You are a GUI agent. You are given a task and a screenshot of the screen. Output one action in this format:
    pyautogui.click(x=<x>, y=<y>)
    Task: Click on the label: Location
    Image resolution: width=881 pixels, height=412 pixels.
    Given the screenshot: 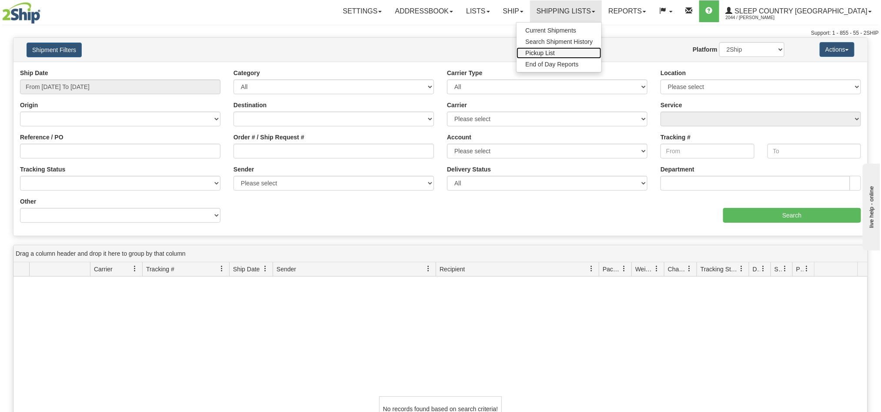 What is the action you would take?
    pyautogui.click(x=673, y=73)
    